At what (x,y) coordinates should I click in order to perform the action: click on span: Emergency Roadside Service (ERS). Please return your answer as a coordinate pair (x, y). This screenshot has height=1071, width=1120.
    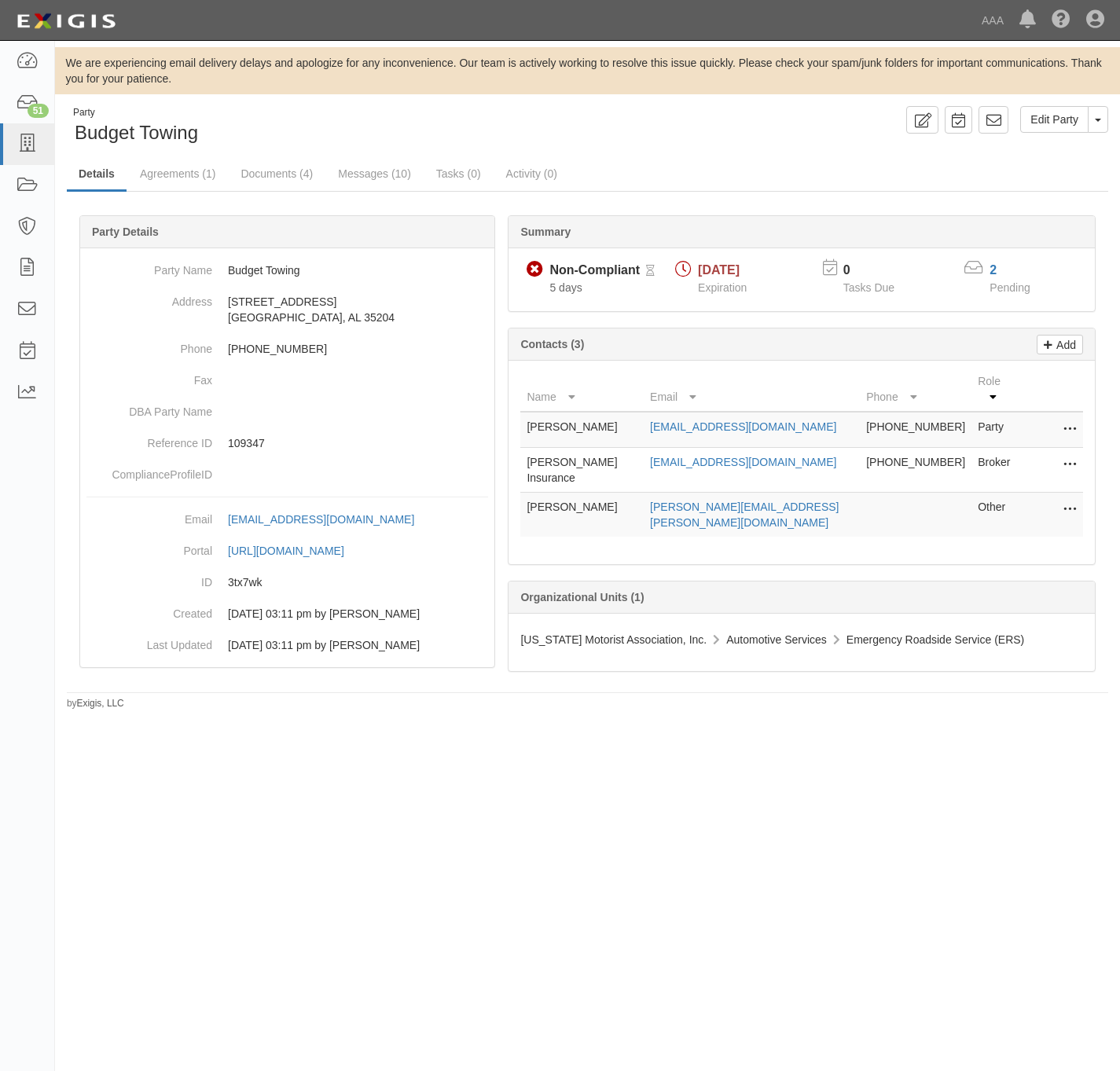
    Looking at the image, I should click on (935, 640).